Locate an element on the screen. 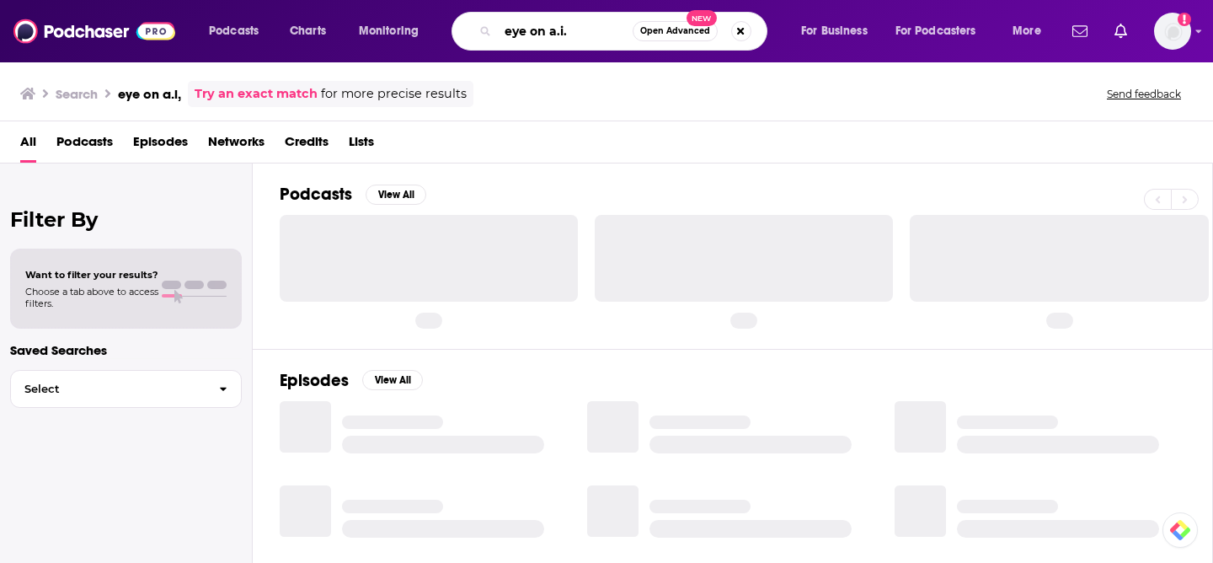 The height and width of the screenshot is (563, 1213). span: Monitoring is located at coordinates (388, 31).